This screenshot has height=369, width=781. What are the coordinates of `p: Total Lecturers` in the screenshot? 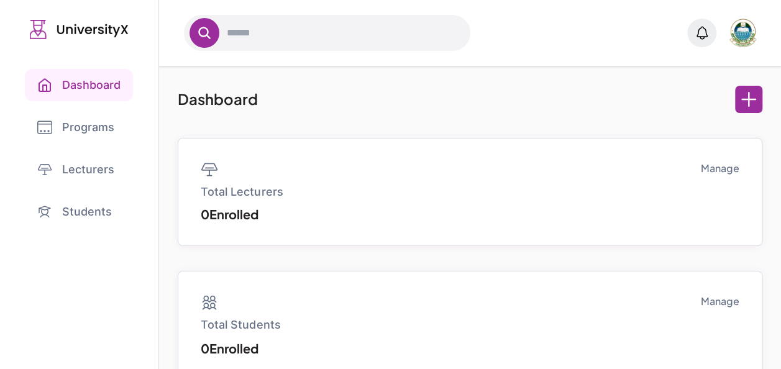 It's located at (242, 192).